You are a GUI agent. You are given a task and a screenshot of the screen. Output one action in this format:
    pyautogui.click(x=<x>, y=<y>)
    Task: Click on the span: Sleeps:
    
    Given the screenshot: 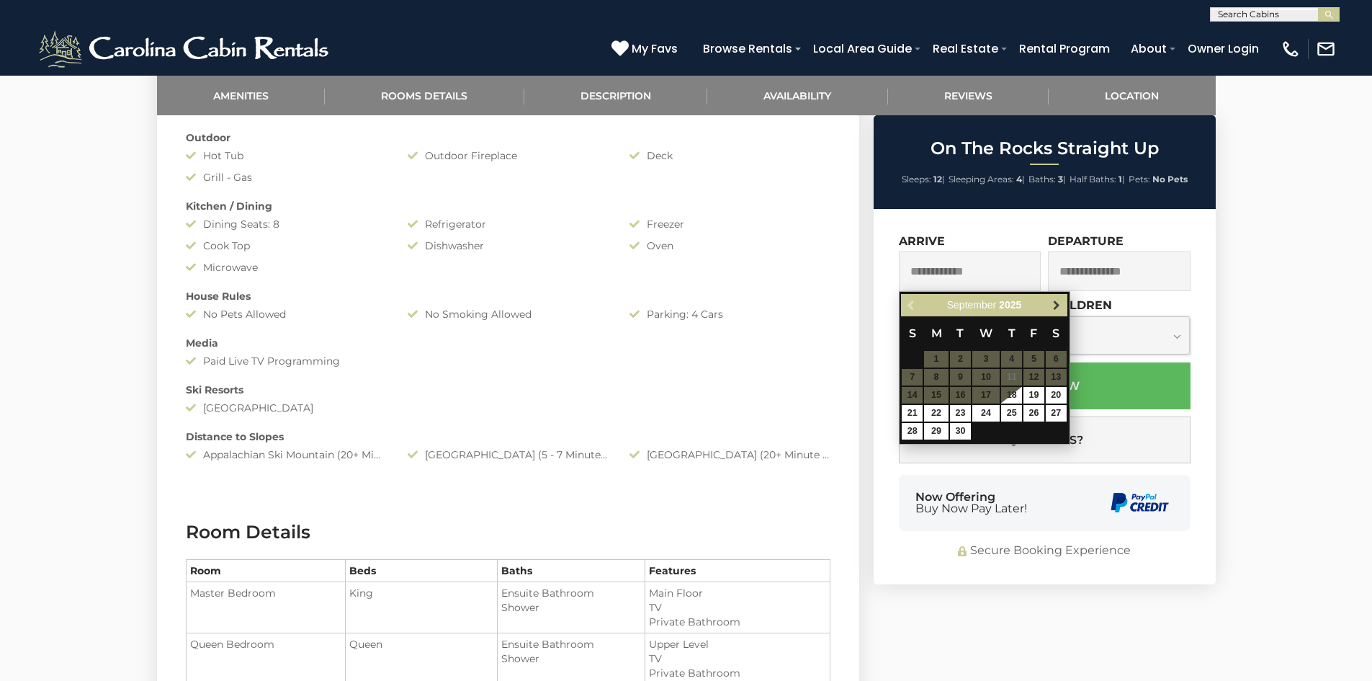 What is the action you would take?
    pyautogui.click(x=916, y=179)
    